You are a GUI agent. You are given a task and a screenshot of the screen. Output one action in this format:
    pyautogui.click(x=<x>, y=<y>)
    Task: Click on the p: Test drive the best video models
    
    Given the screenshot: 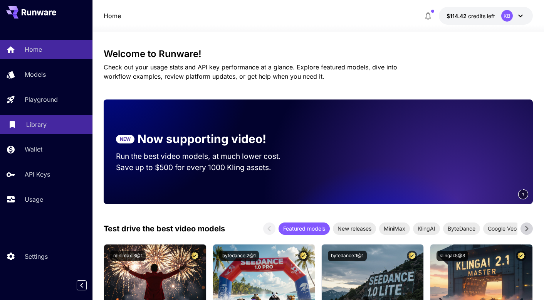 What is the action you would take?
    pyautogui.click(x=164, y=228)
    